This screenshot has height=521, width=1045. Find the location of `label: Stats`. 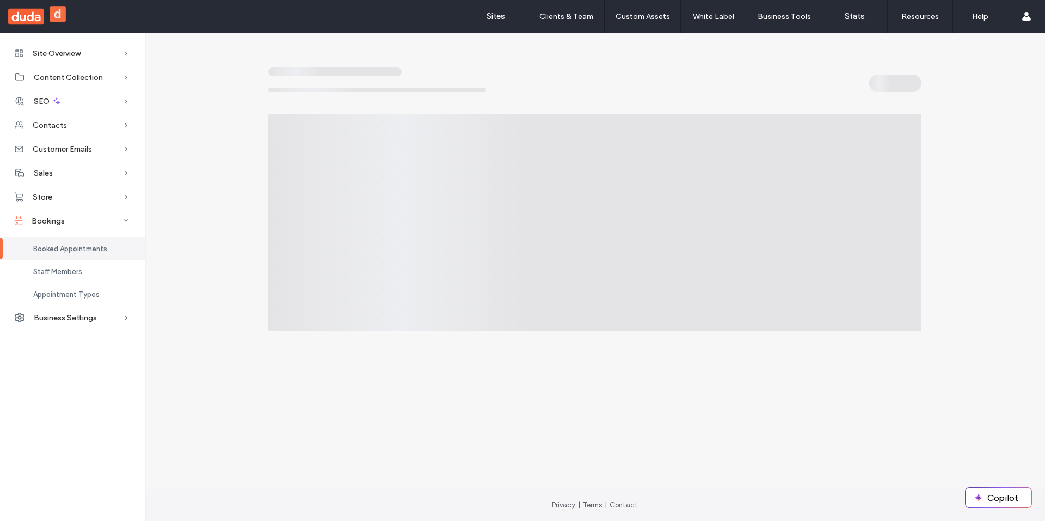

label: Stats is located at coordinates (854, 16).